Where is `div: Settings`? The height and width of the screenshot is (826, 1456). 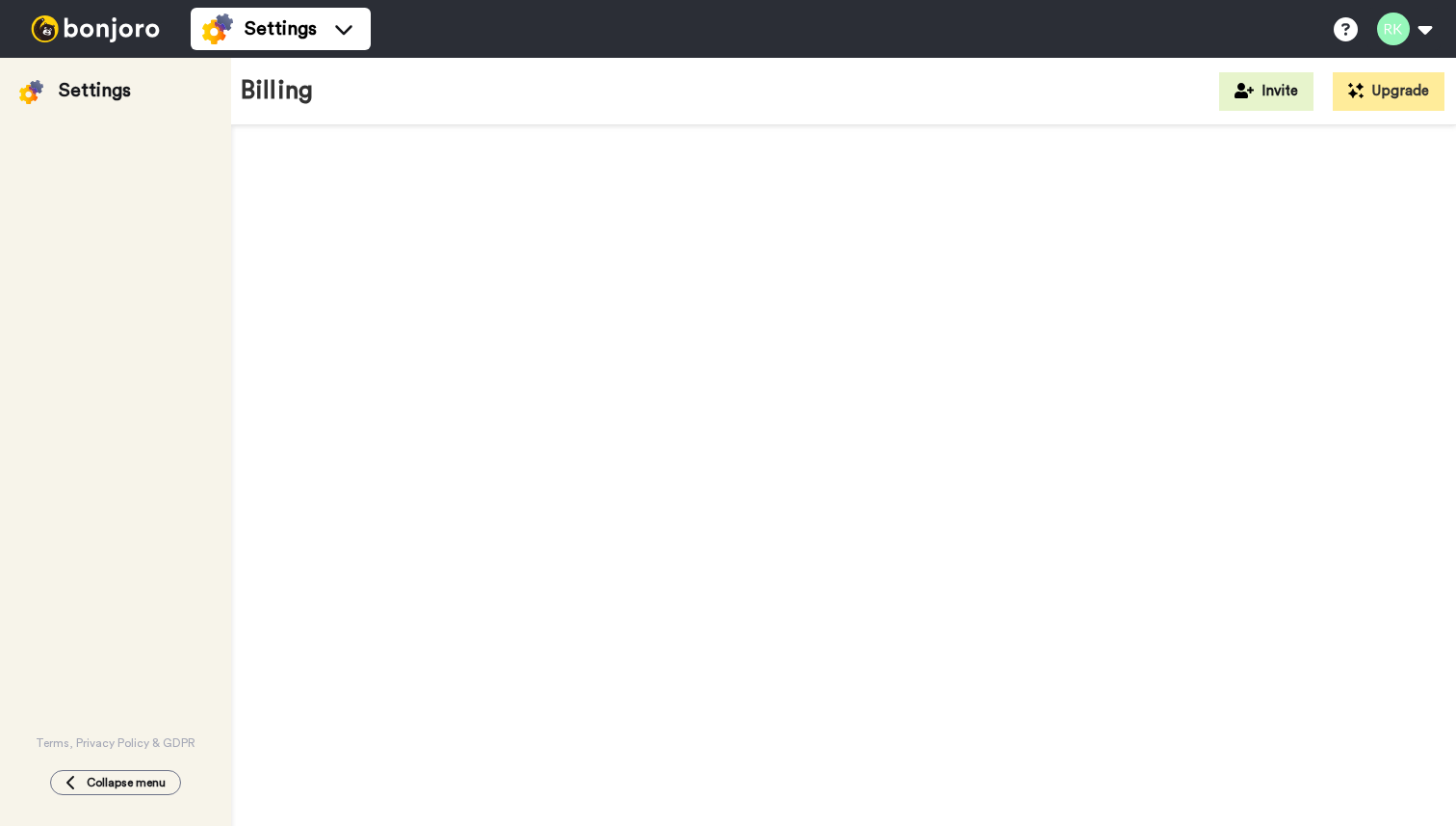 div: Settings is located at coordinates (94, 90).